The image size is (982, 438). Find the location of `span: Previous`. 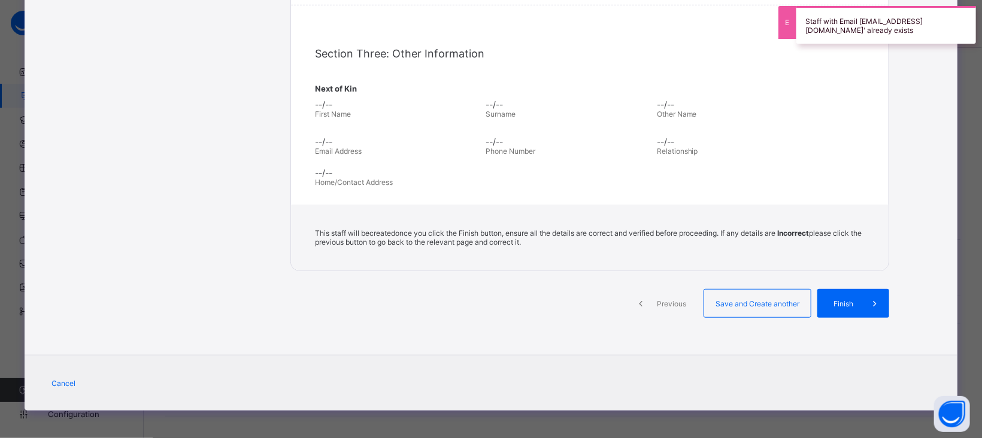

span: Previous is located at coordinates (671, 304).